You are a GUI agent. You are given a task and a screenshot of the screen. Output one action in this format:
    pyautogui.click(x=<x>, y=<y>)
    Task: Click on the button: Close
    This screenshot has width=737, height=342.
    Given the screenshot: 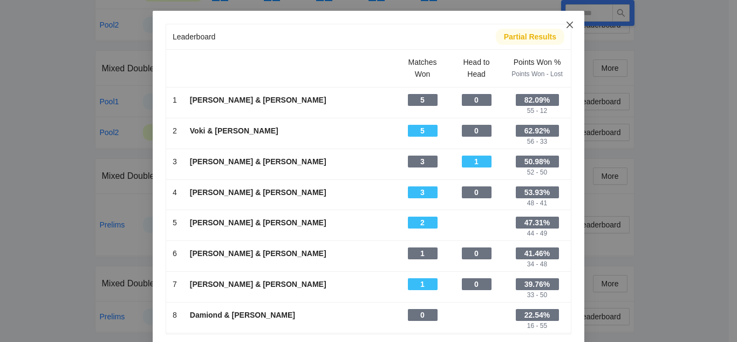 What is the action you would take?
    pyautogui.click(x=570, y=25)
    